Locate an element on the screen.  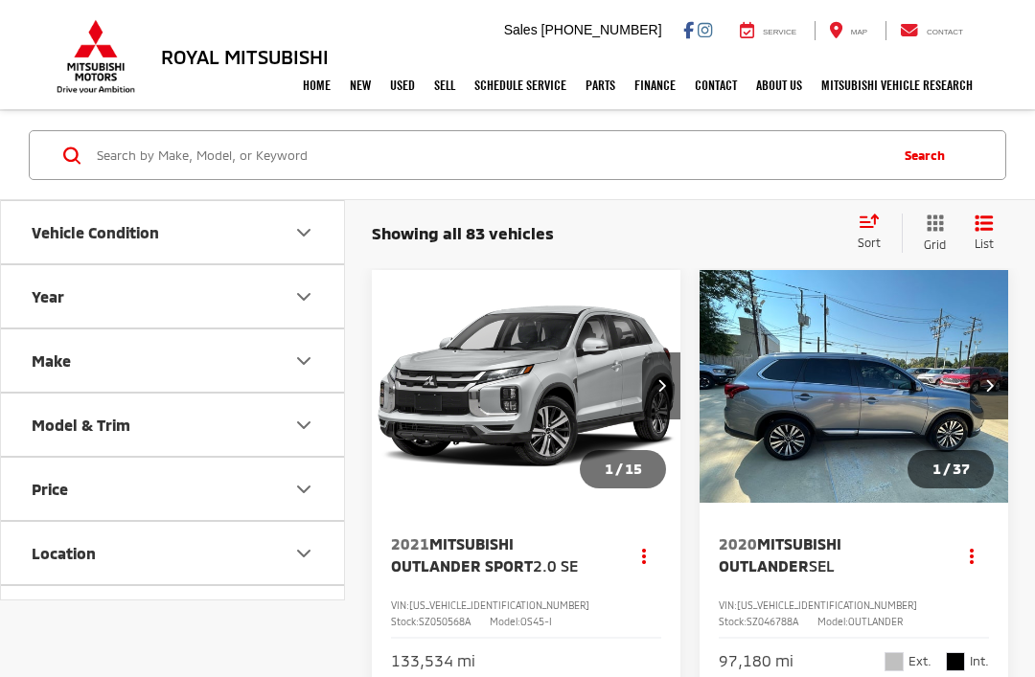
span: 15 is located at coordinates (633, 469).